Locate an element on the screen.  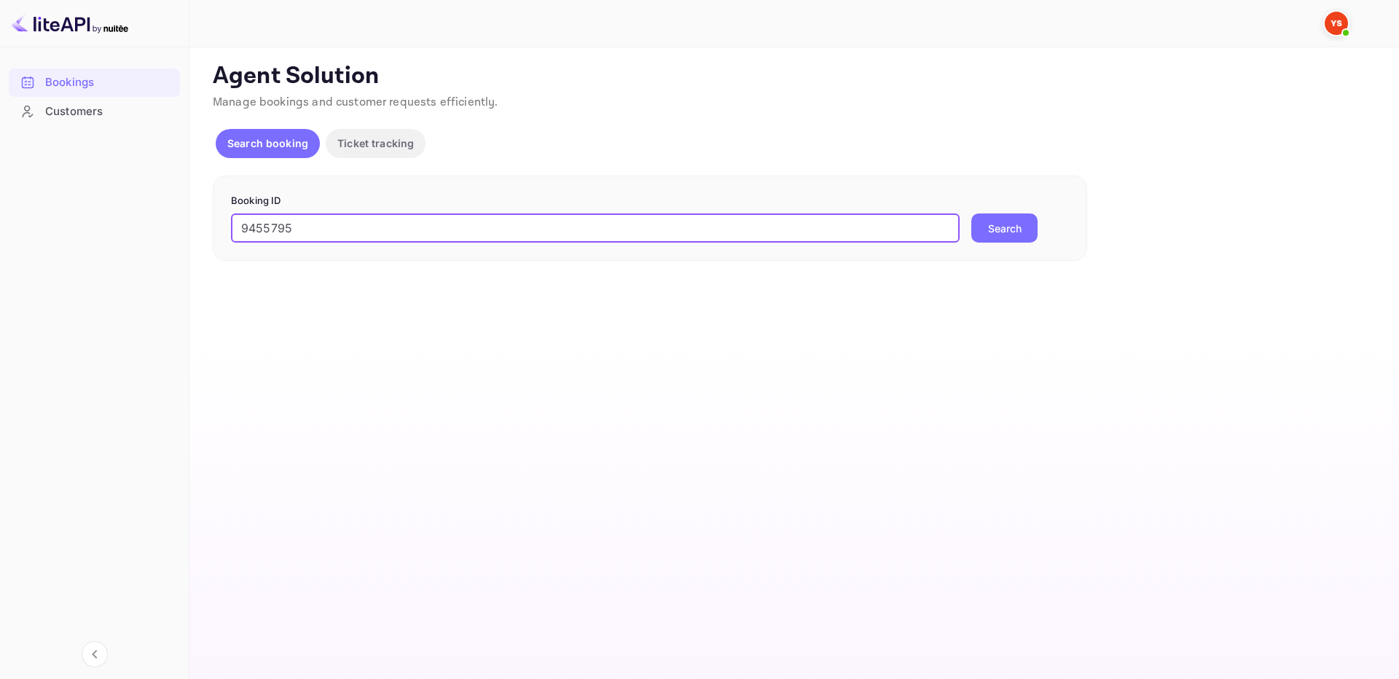
a: Customers is located at coordinates (94, 111).